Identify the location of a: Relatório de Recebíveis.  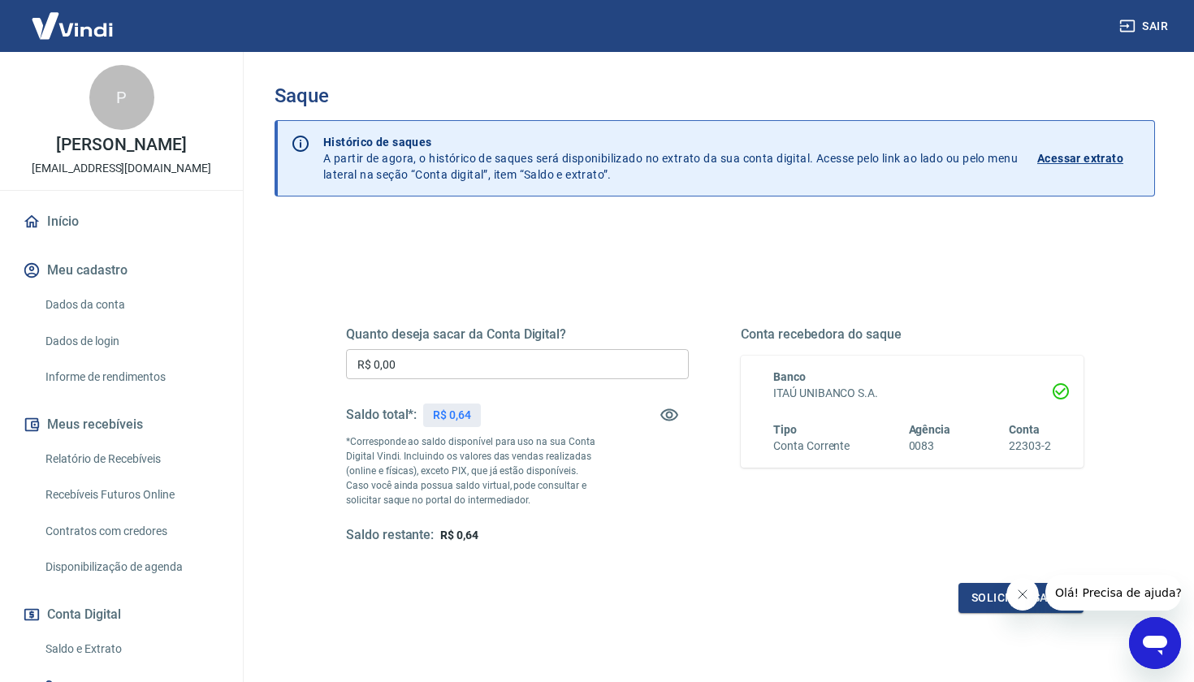
(131, 459).